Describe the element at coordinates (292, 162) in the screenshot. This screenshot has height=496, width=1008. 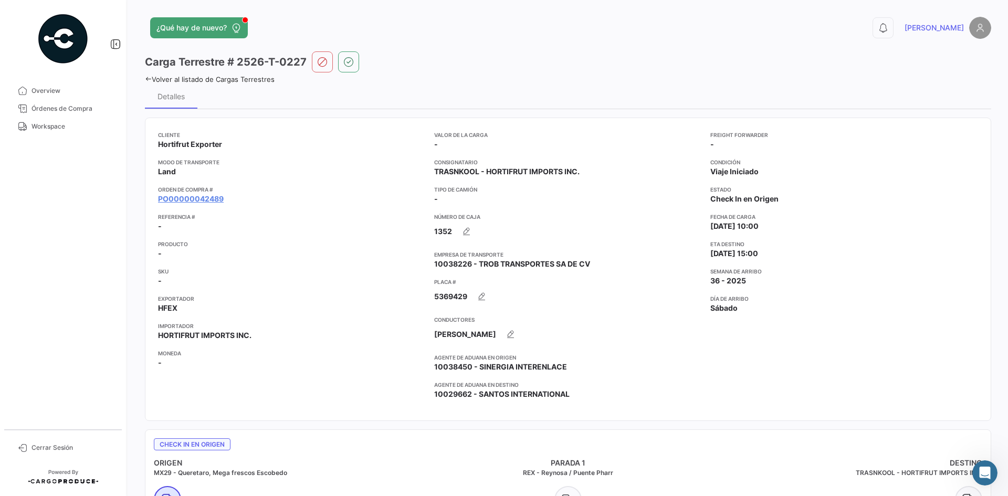
I see `app-card-info-title: Modo de Transporte` at that location.